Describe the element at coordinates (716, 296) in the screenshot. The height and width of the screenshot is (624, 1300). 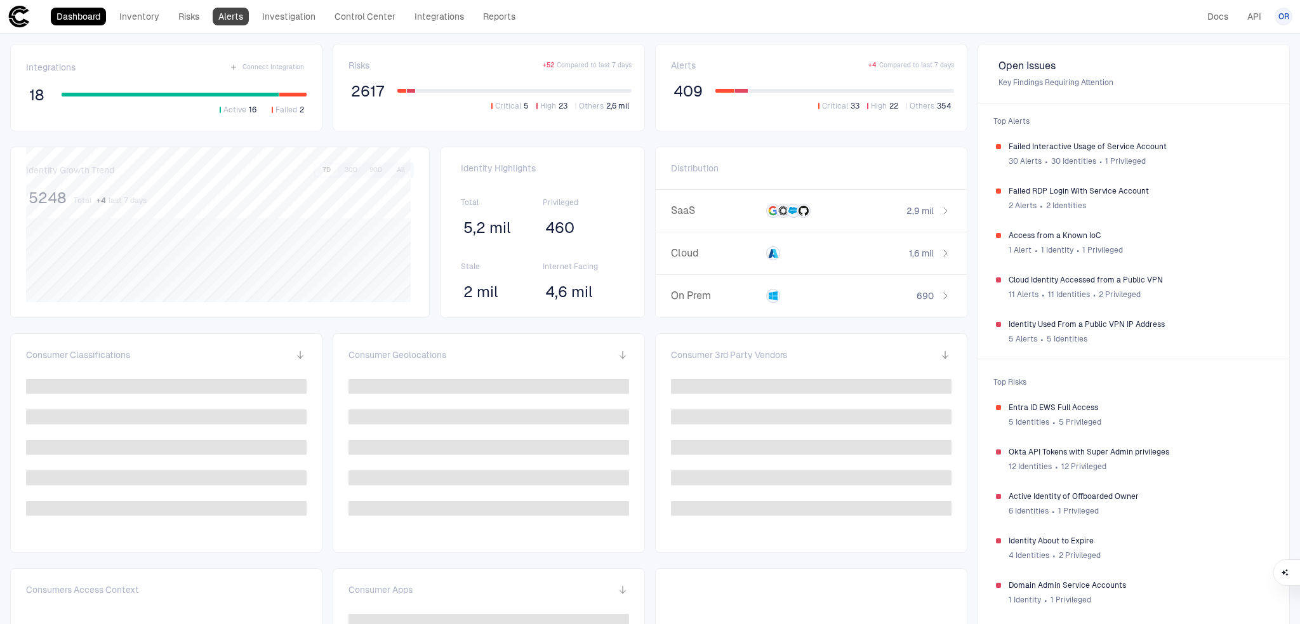
I see `span: On Prem` at that location.